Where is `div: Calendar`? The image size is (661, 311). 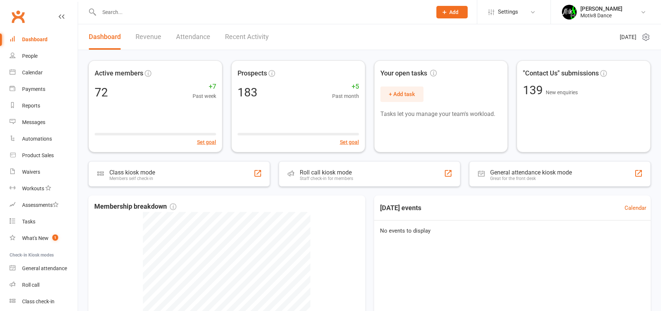
div: Calendar is located at coordinates (32, 72).